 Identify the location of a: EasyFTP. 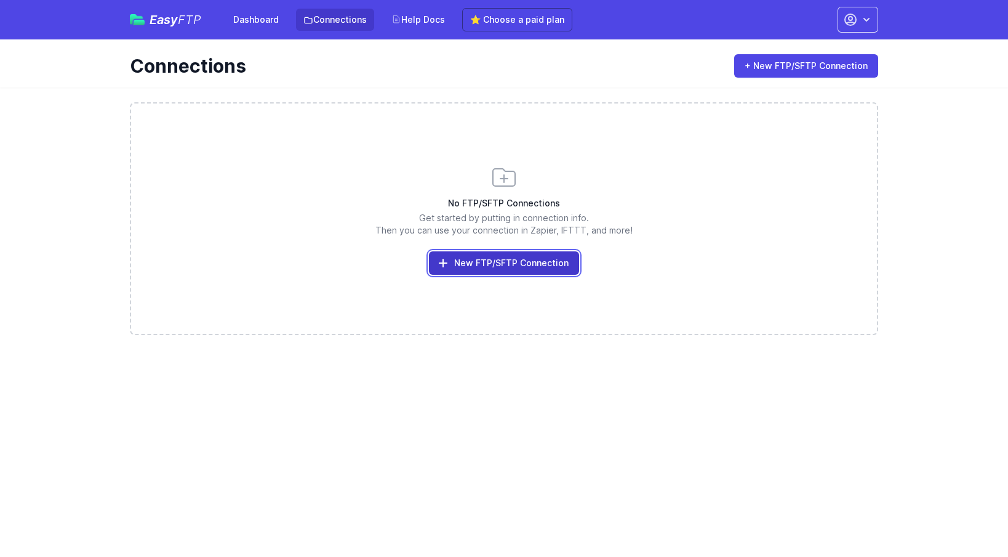
(166, 20).